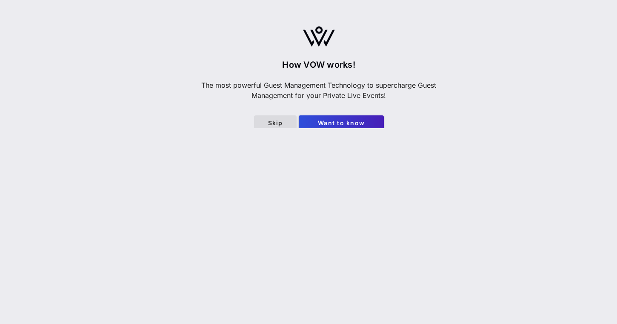  I want to click on a: Skip, so click(275, 123).